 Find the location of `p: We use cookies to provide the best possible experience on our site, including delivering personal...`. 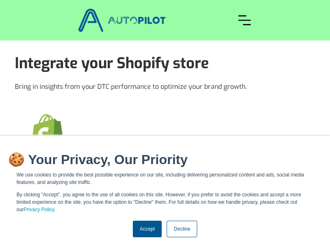

p: We use cookies to provide the best possible experience on our site, including delivering personal... is located at coordinates (165, 178).